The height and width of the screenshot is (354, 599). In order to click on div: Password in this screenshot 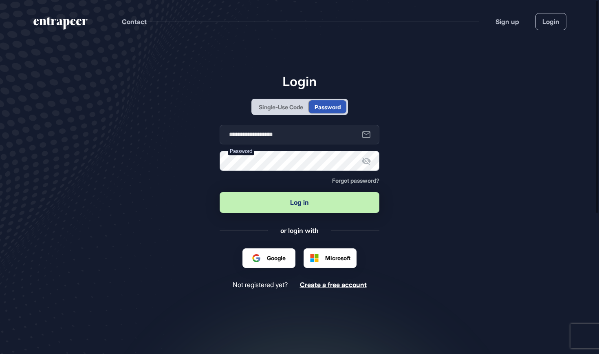, I will do `click(328, 107)`.